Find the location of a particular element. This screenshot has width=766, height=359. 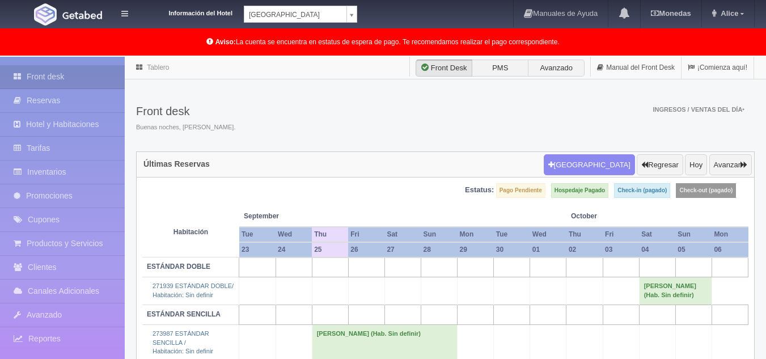

h3: Front desk is located at coordinates (185, 111).